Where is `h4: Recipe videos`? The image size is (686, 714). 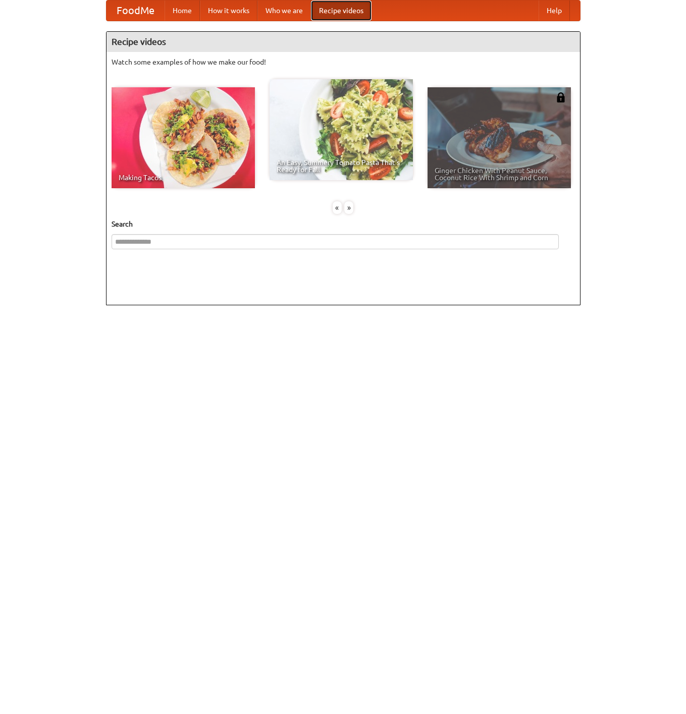 h4: Recipe videos is located at coordinates (343, 42).